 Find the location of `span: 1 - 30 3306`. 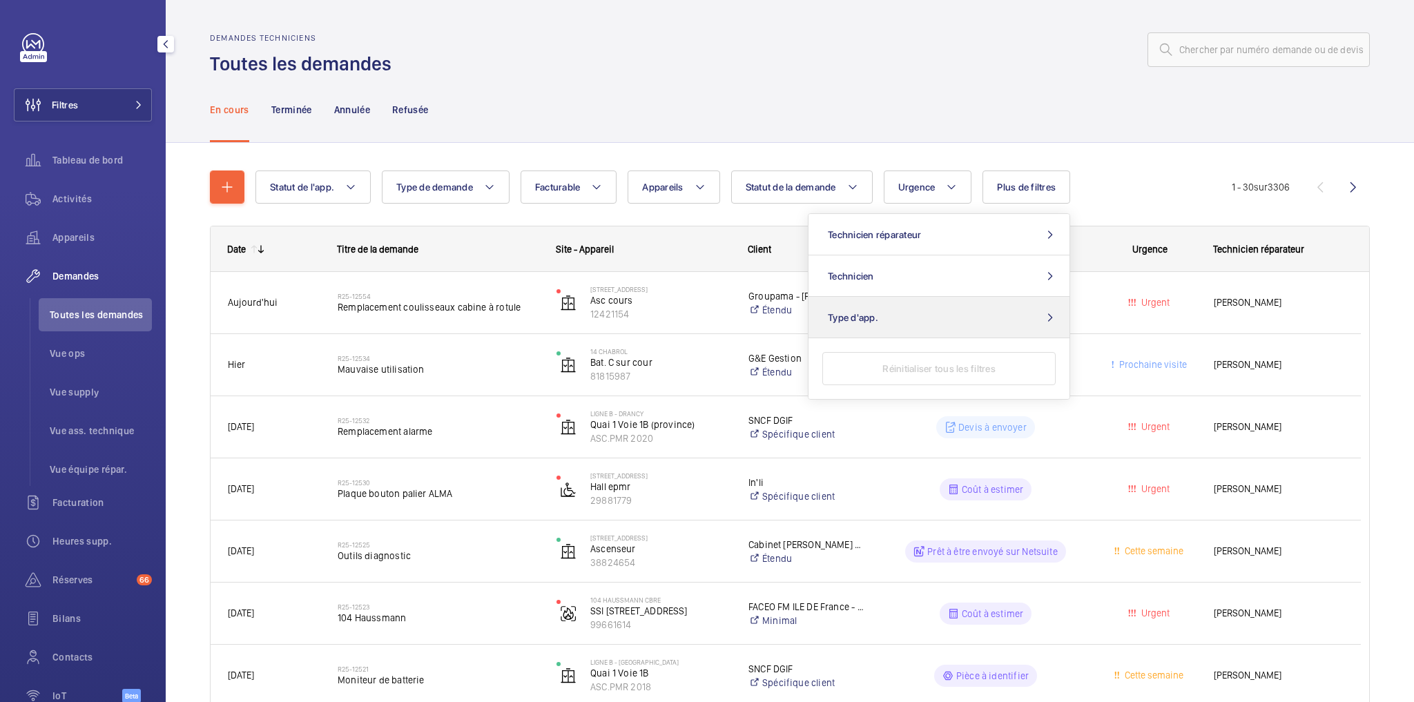

span: 1 - 30 3306 is located at coordinates (1261, 187).